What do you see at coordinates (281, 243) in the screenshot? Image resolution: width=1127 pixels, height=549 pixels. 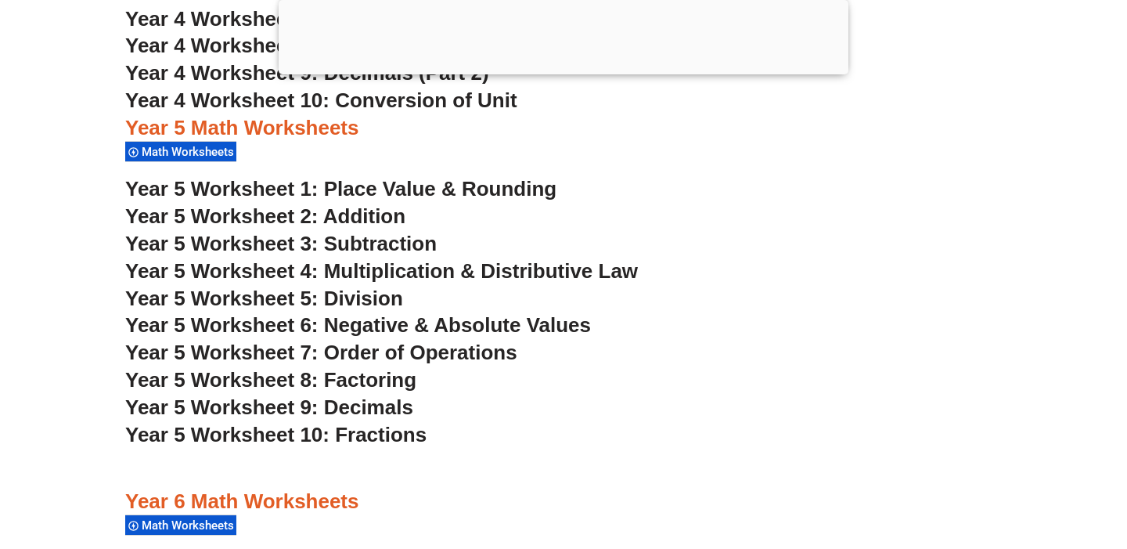 I see `a: Year 5 Worksheet 3: Subtraction` at bounding box center [281, 243].